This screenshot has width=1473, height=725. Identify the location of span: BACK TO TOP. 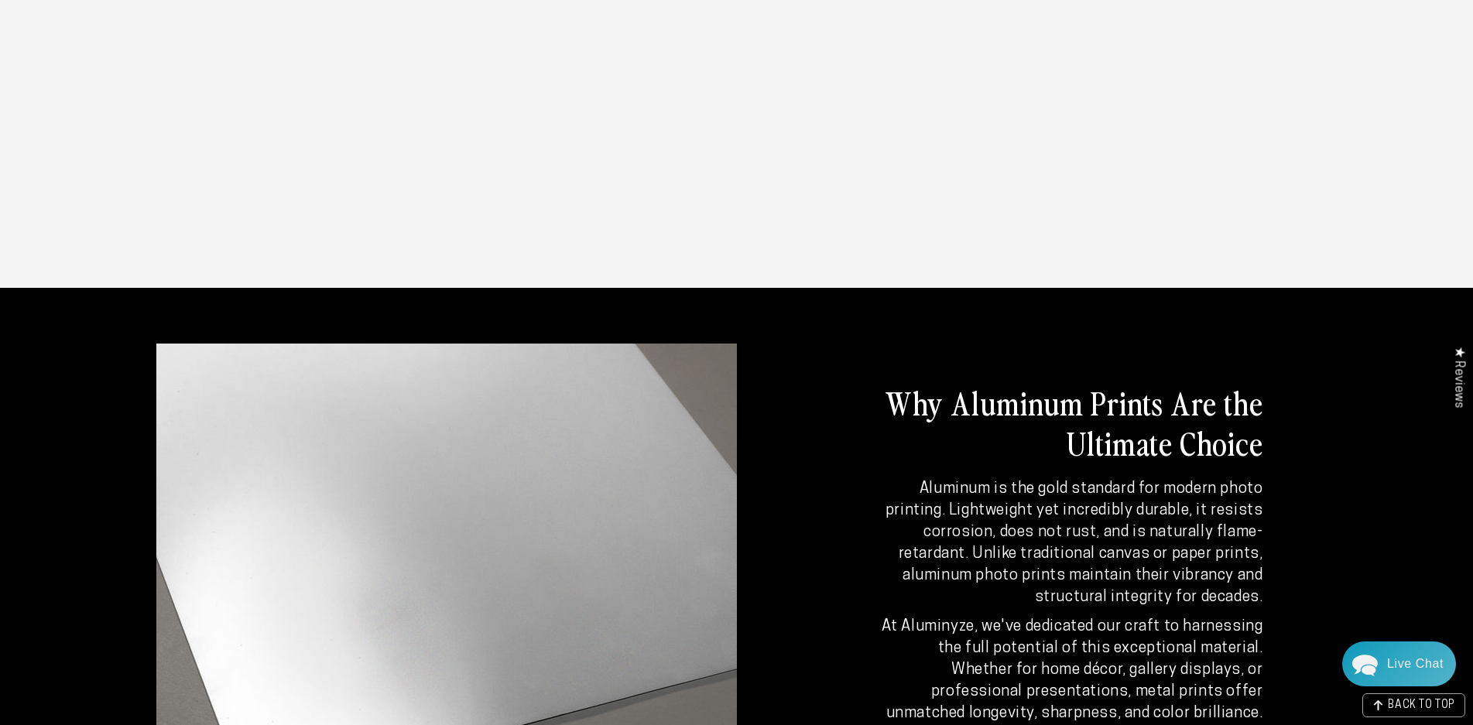
(1421, 706).